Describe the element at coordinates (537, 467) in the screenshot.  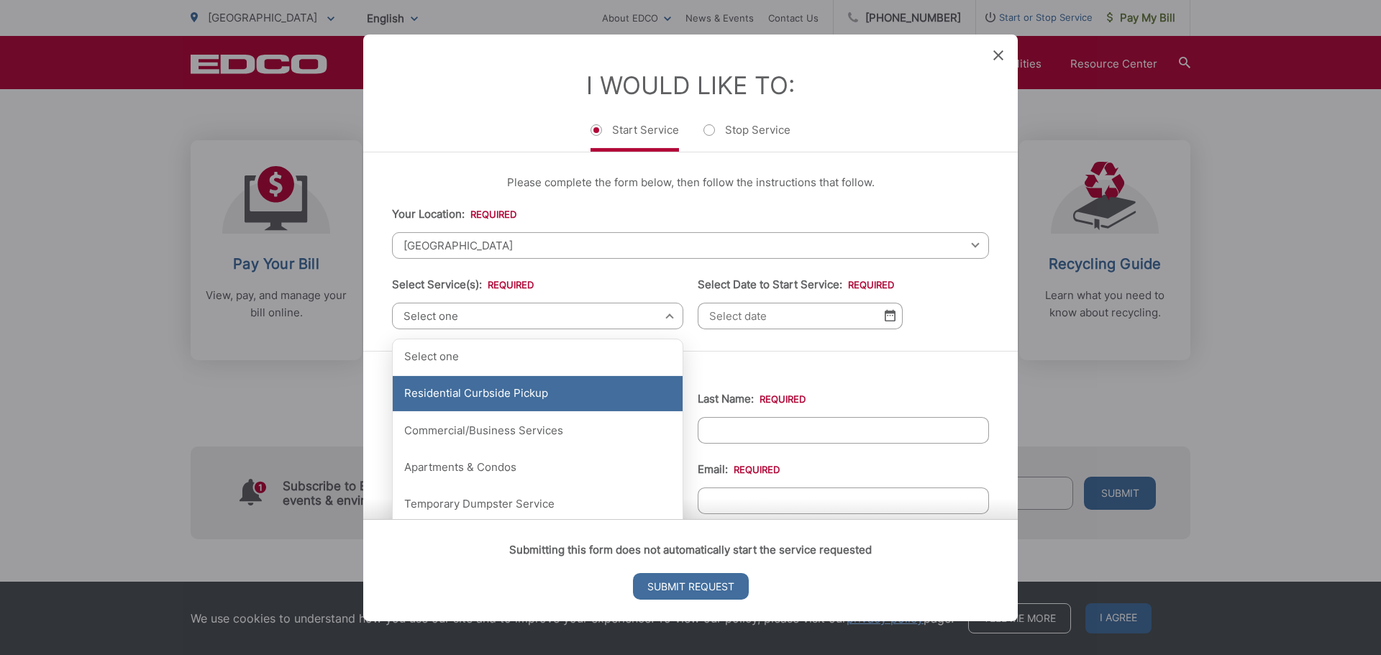
I see `div: Apartments & Condos` at that location.